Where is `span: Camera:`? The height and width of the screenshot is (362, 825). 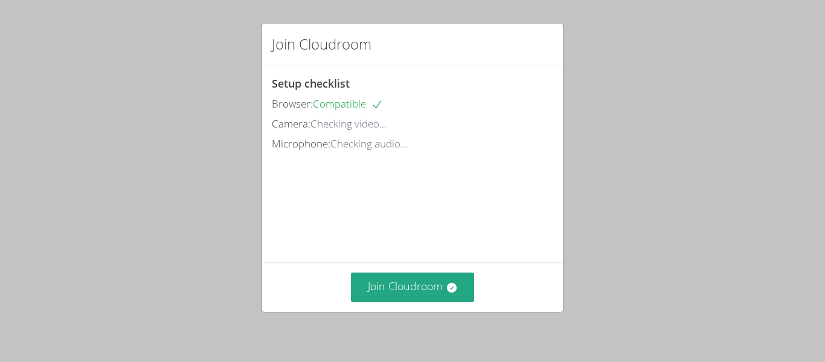
span: Camera: is located at coordinates (291, 123).